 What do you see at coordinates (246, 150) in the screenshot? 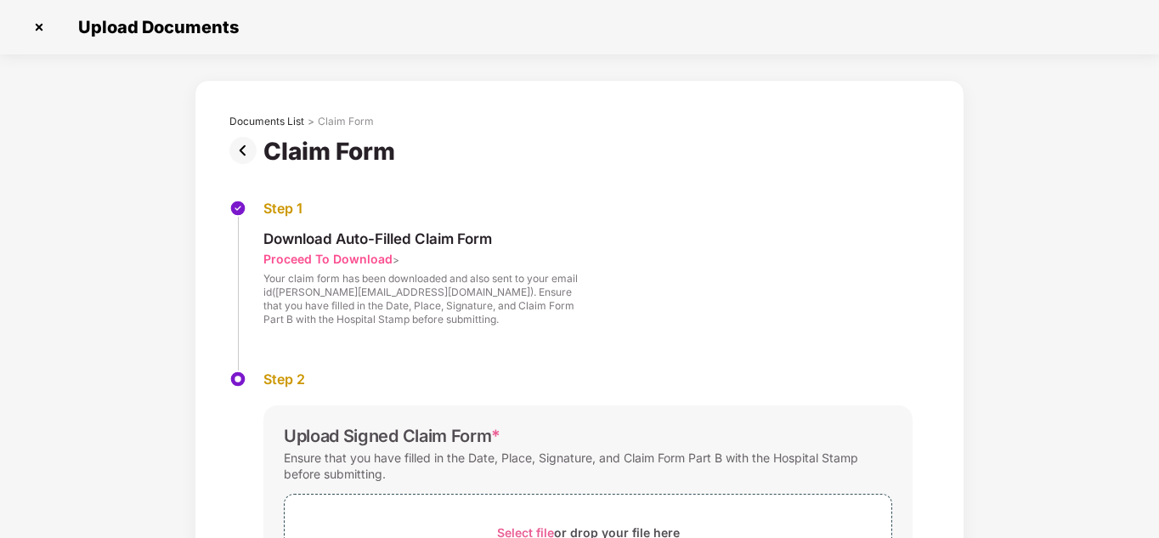
I see `img: svg+xml;base64,PHN2ZyBpZD0iUHJldi0zMngzMiIgeG1sbnM9Imh0dHA6Ly93d3cudzMub3JnLzIwMDAvc3ZnIiB3aWR0aD...` at bounding box center [246, 150].